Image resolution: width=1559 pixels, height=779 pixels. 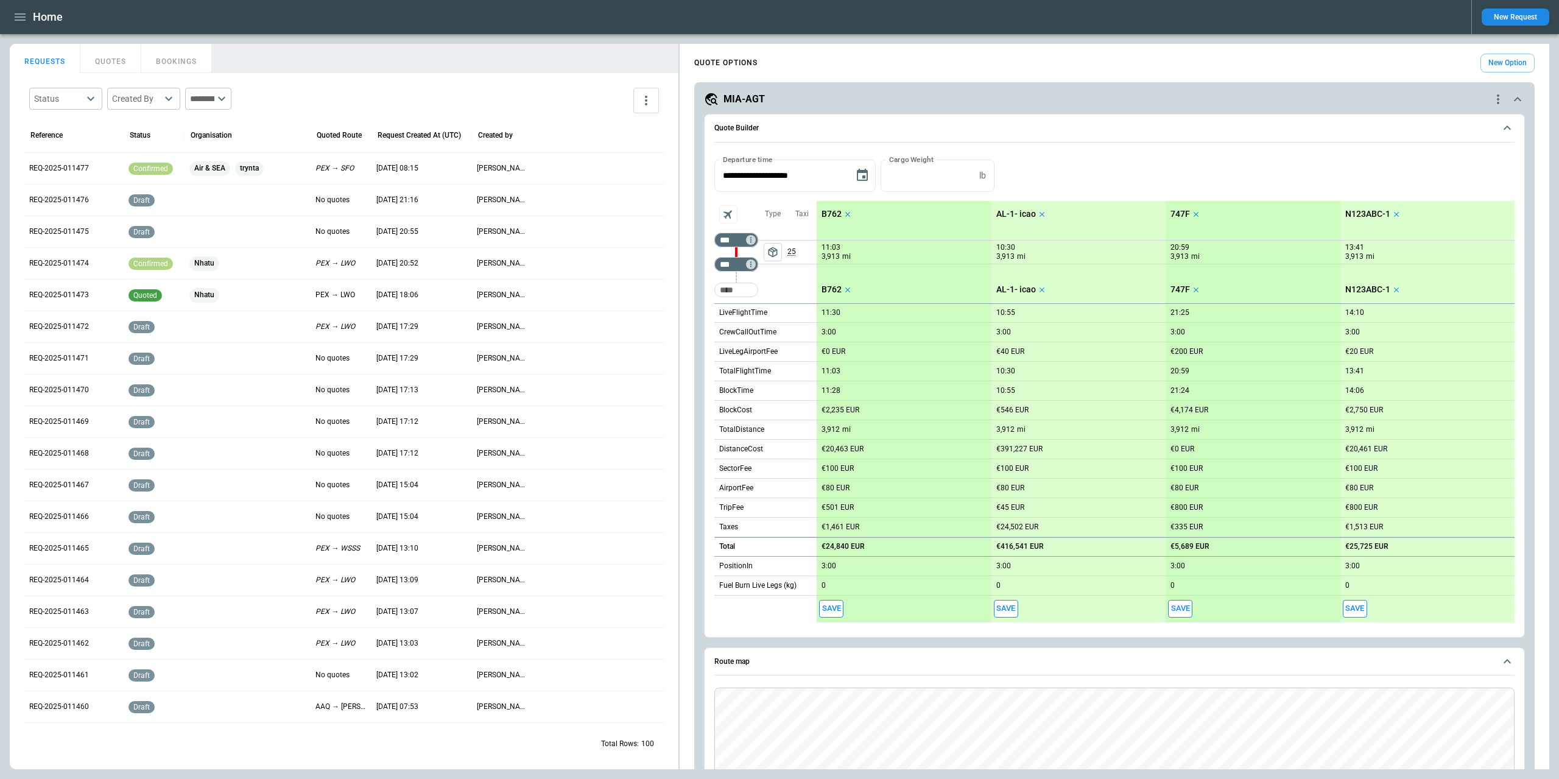 What do you see at coordinates (421, 168) in the screenshot?
I see `p: 30 Sep 2025 08:15` at bounding box center [421, 168].